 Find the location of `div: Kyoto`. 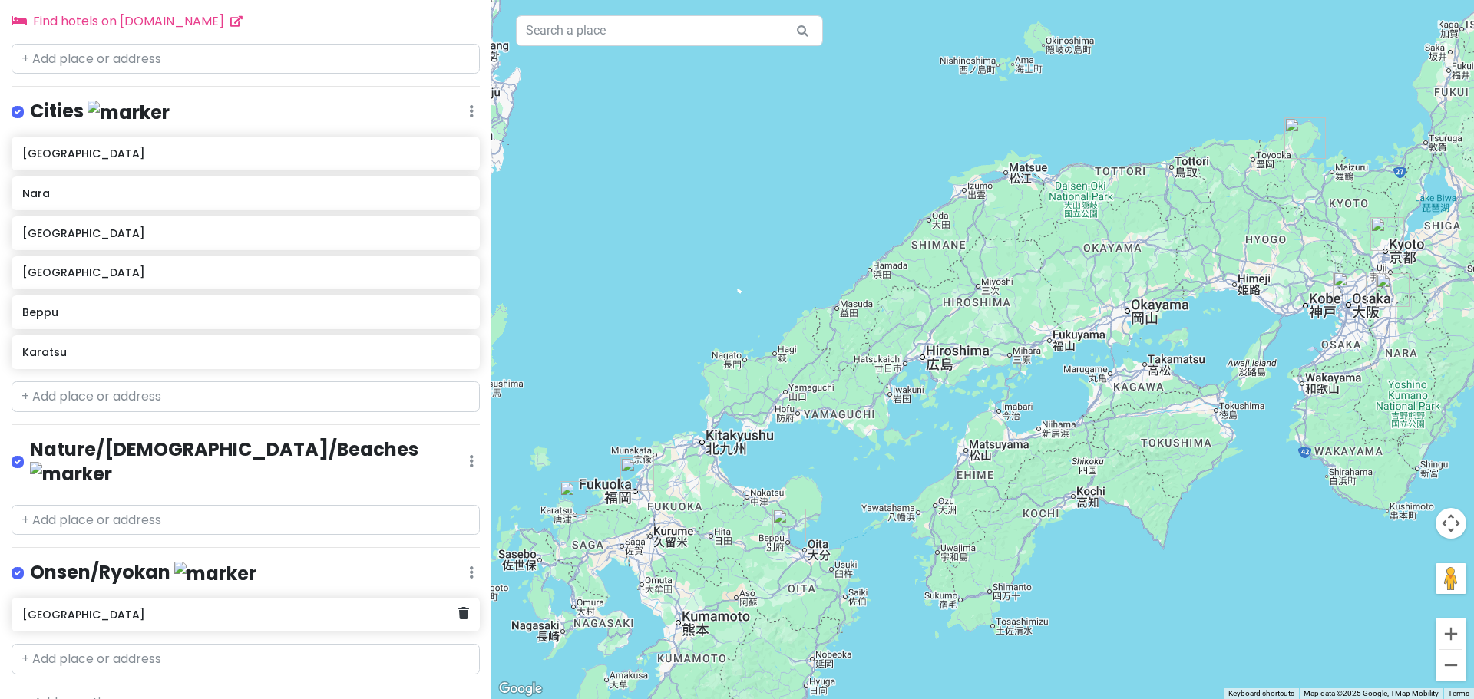

div: Kyoto is located at coordinates (1387, 234).